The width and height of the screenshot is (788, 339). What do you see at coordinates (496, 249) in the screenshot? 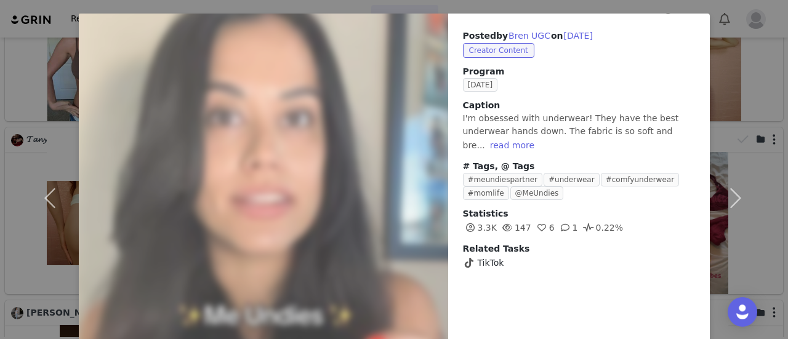
I see `span: Related Tasks` at bounding box center [496, 249].